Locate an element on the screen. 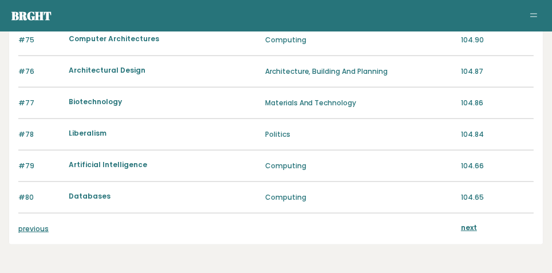  a: Computer Architectures is located at coordinates (114, 38).